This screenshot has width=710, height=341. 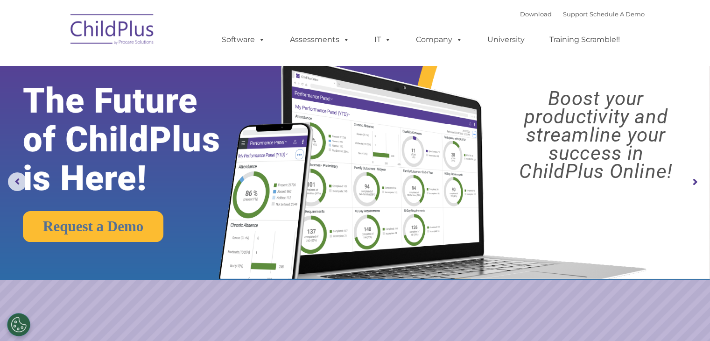 What do you see at coordinates (383, 40) in the screenshot?
I see `a: IT` at bounding box center [383, 40].